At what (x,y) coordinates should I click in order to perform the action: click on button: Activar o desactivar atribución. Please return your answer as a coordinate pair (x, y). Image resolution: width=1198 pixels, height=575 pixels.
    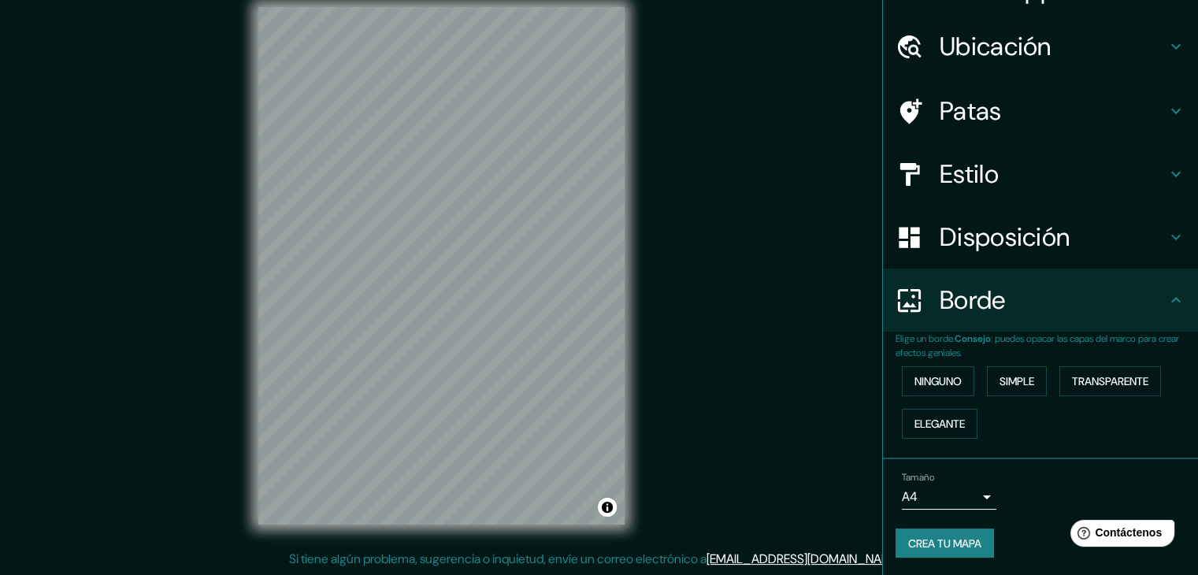
    Looking at the image, I should click on (607, 507).